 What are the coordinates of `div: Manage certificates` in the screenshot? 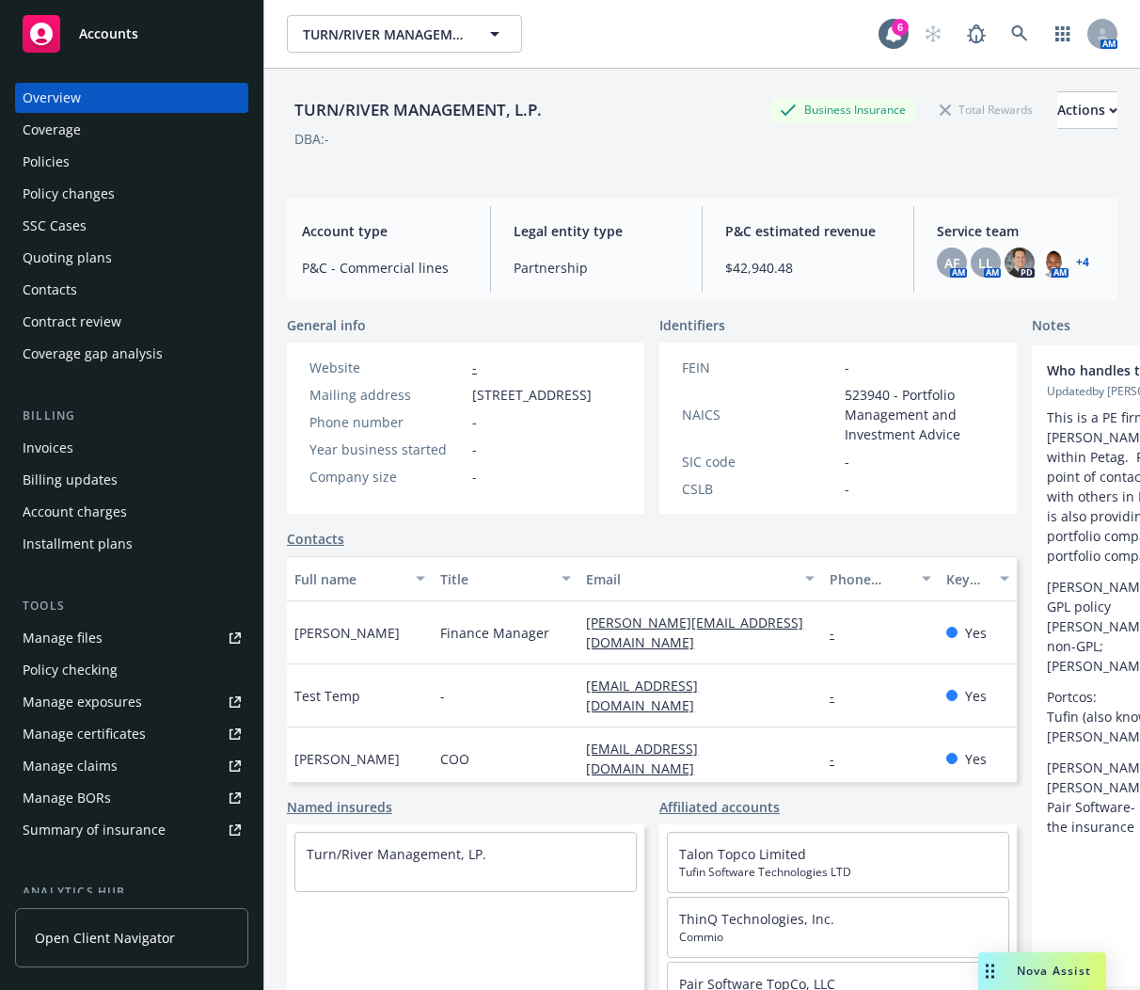 It's located at (84, 734).